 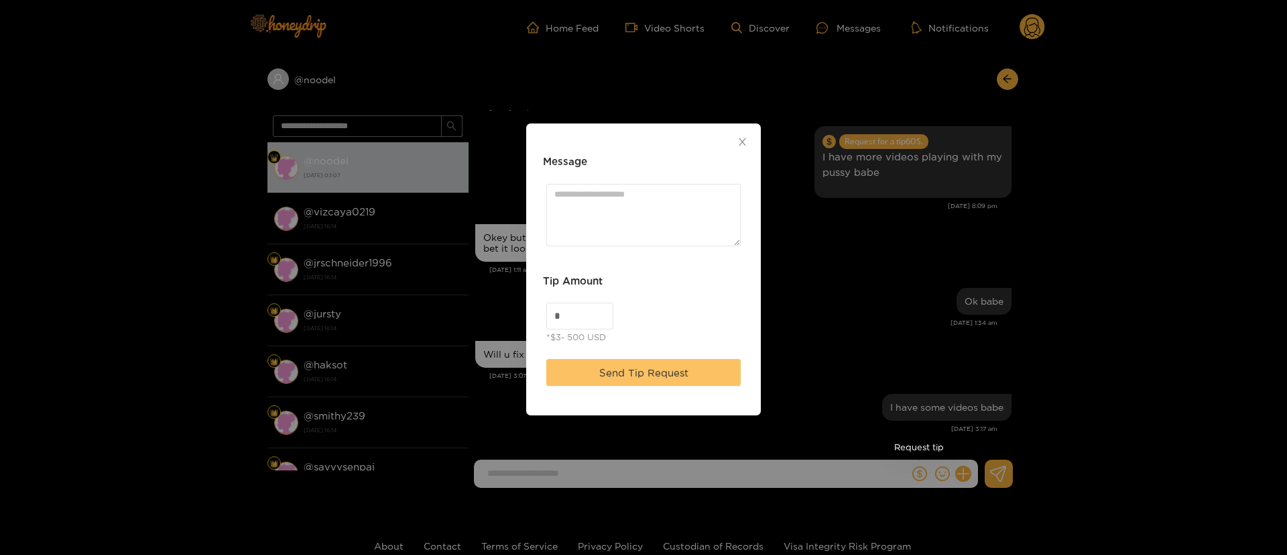 What do you see at coordinates (742, 142) in the screenshot?
I see `button: Close` at bounding box center [742, 142].